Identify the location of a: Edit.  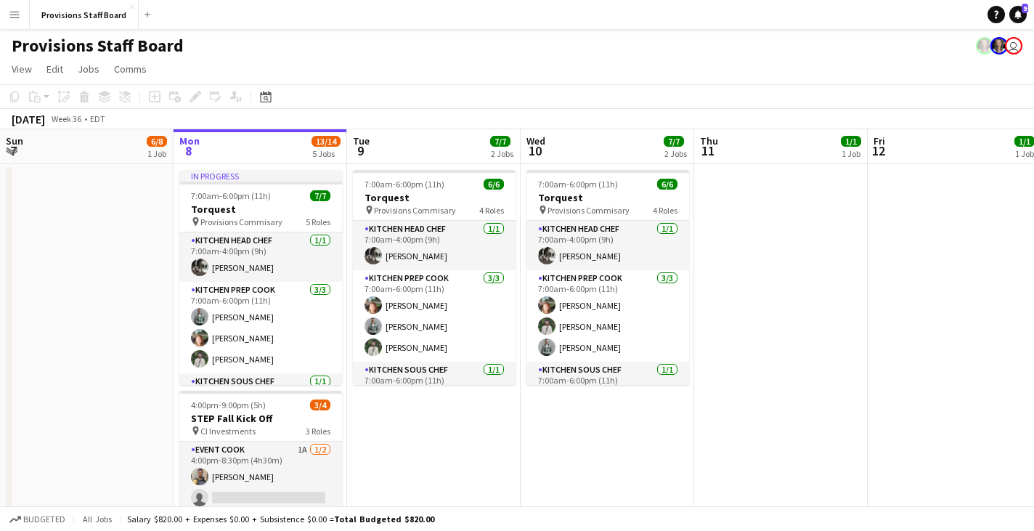
(54, 69).